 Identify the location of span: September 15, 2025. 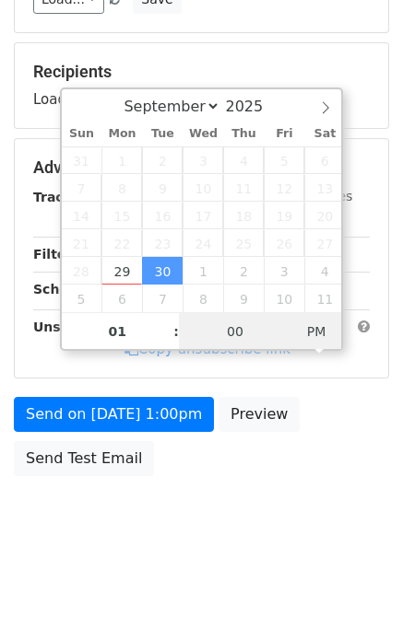
(122, 216).